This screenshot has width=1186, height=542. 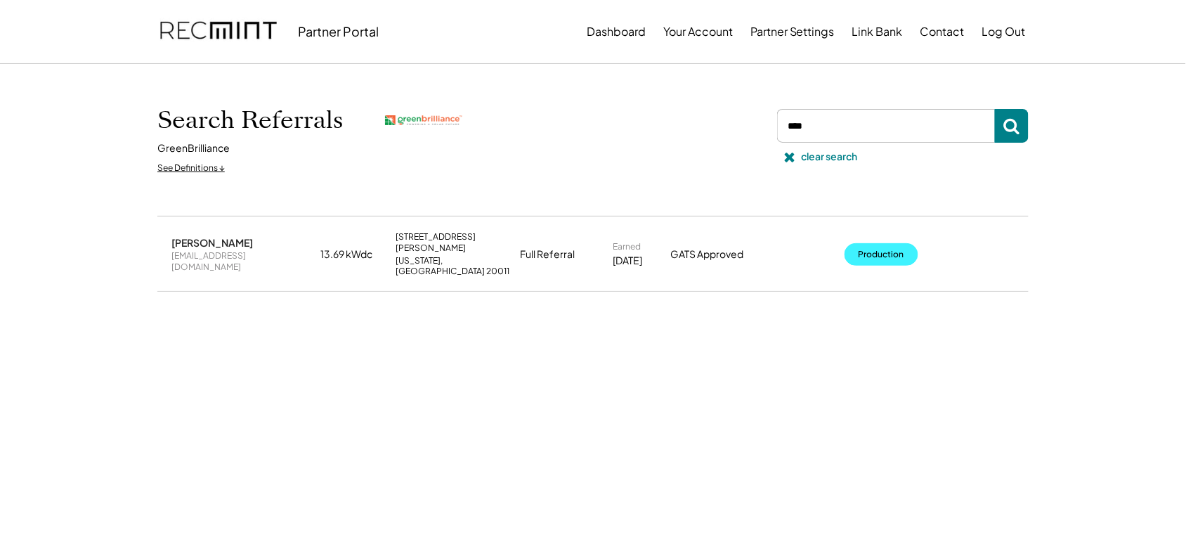 What do you see at coordinates (250, 120) in the screenshot?
I see `h1: Search Referrals` at bounding box center [250, 120].